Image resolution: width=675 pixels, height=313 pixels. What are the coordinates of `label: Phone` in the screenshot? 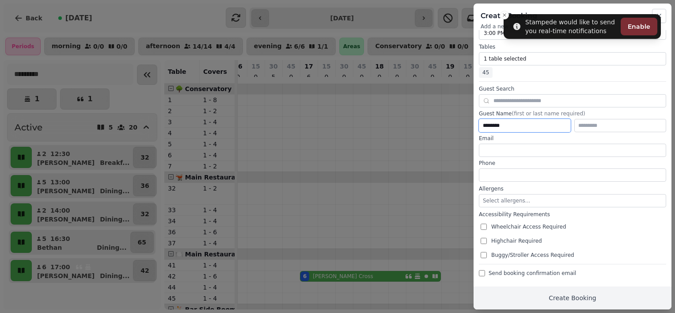 It's located at (573, 163).